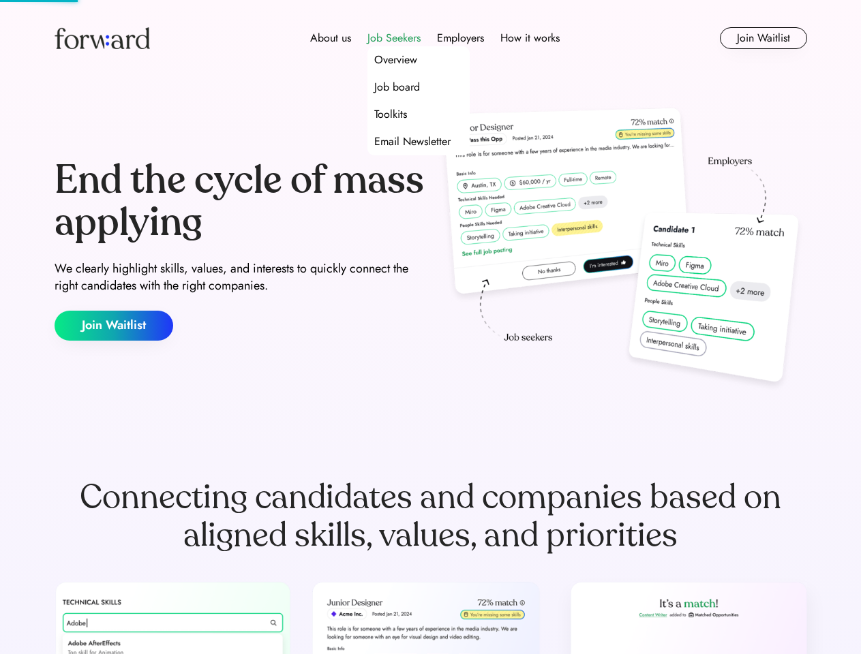 The width and height of the screenshot is (861, 654). Describe the element at coordinates (331, 38) in the screenshot. I see `div: About us` at that location.